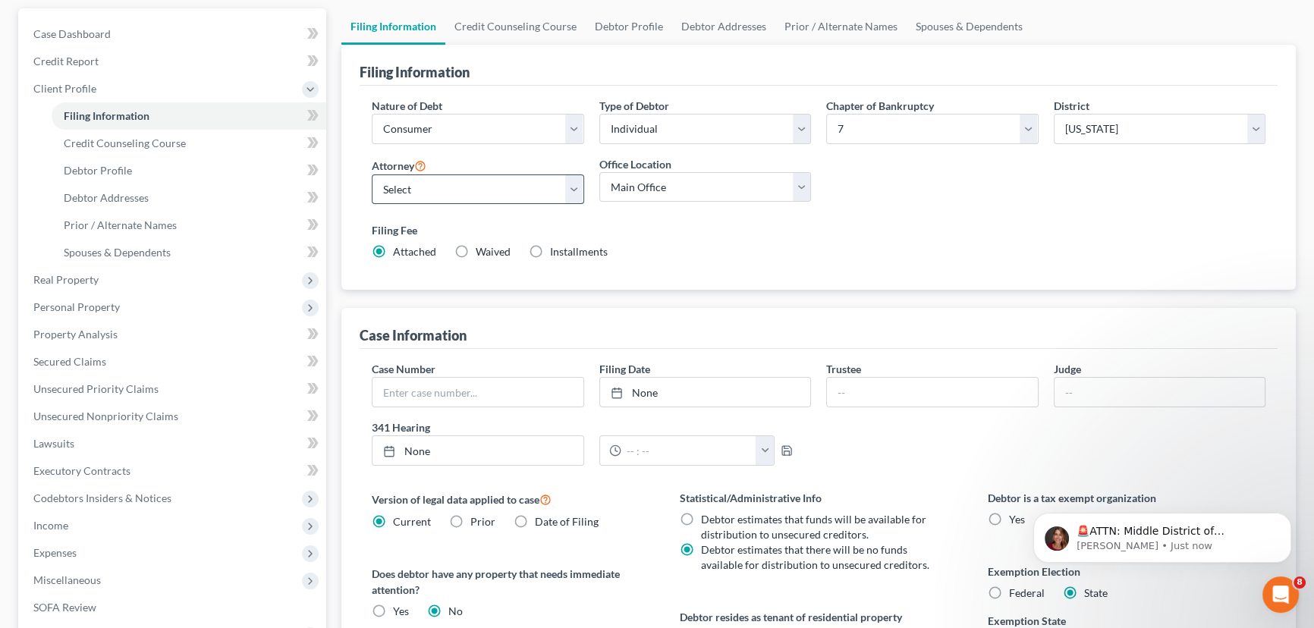  Describe the element at coordinates (102, 497) in the screenshot. I see `span: Codebtors Insiders & Notices` at that location.